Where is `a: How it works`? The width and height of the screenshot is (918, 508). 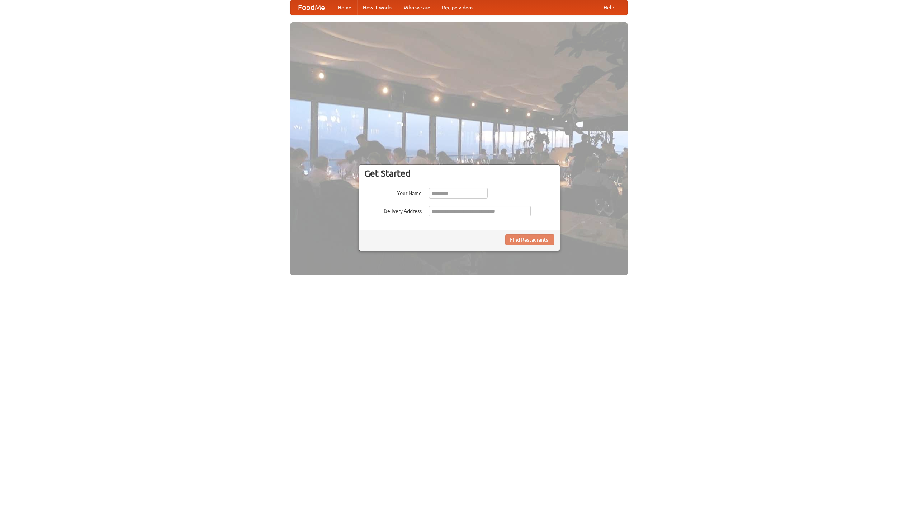 a: How it works is located at coordinates (378, 8).